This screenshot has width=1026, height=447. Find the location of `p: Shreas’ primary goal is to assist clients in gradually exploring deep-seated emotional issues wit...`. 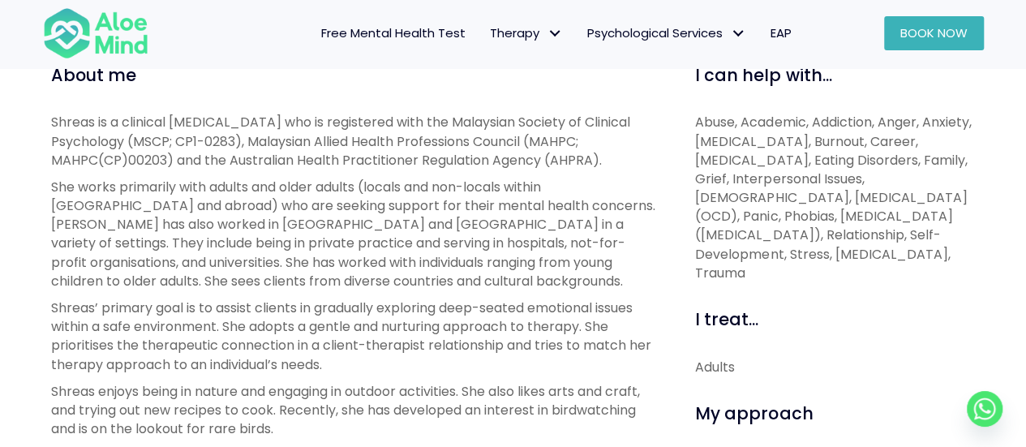

p: Shreas’ primary goal is to assist clients in gradually exploring deep-seated emotional issues wit... is located at coordinates (355, 336).